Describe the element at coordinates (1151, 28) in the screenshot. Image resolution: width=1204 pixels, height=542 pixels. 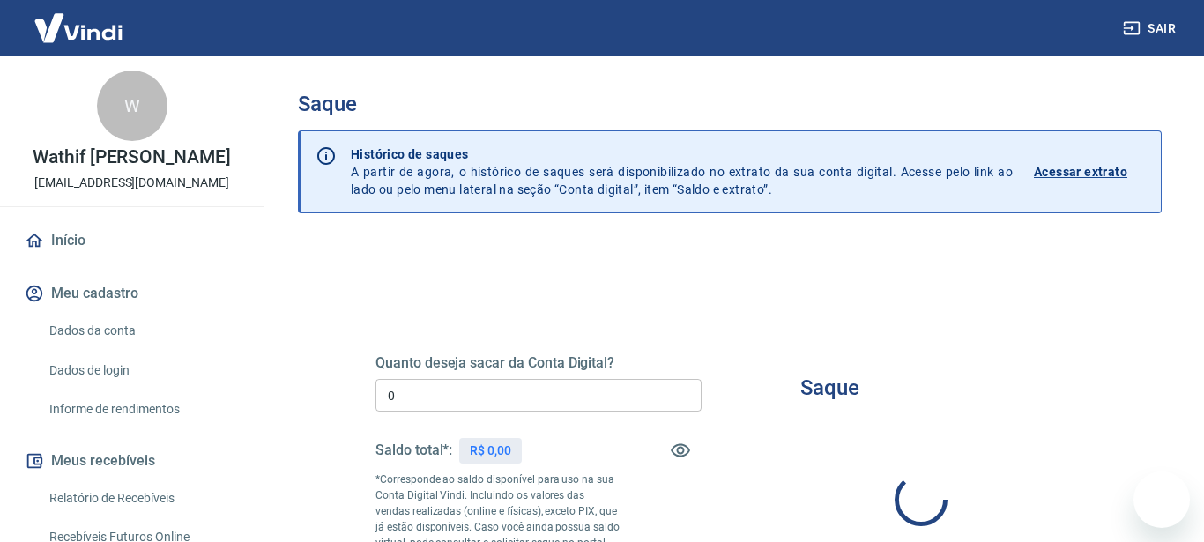
I see `button: Sair` at that location.